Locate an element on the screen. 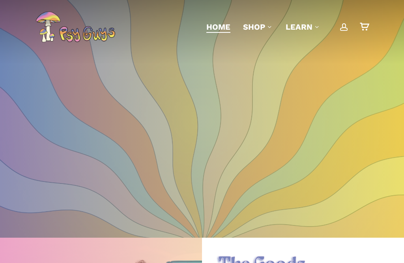 This screenshot has height=263, width=404. span: Home is located at coordinates (218, 27).